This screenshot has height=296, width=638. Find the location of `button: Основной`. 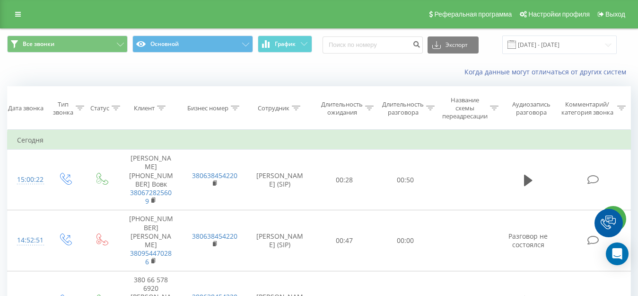

button: Основной is located at coordinates (193, 44).